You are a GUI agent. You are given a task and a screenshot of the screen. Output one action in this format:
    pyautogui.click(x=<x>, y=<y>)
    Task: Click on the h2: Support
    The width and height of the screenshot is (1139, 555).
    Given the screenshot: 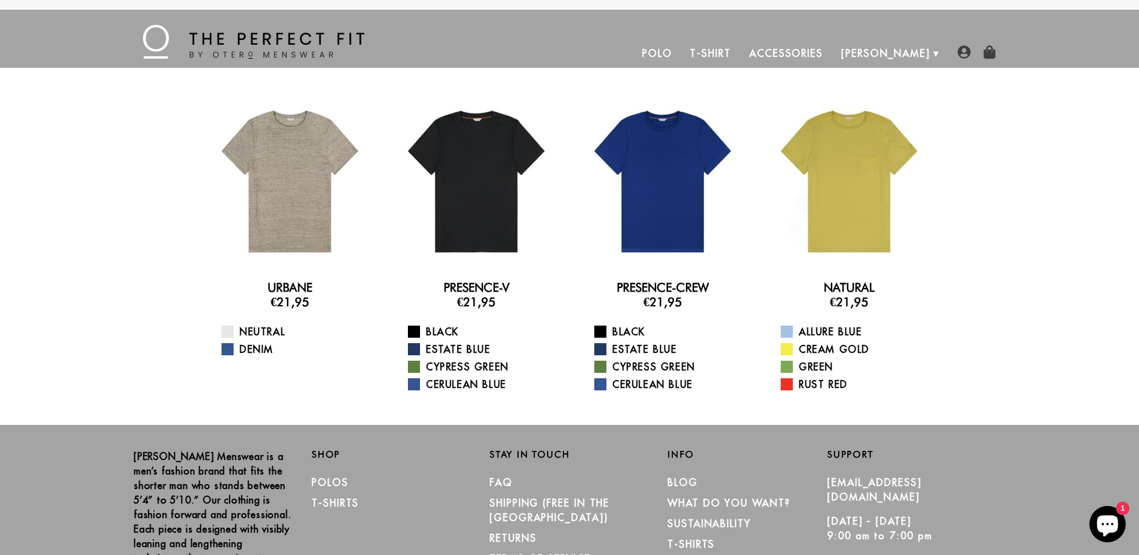 What is the action you would take?
    pyautogui.click(x=917, y=455)
    